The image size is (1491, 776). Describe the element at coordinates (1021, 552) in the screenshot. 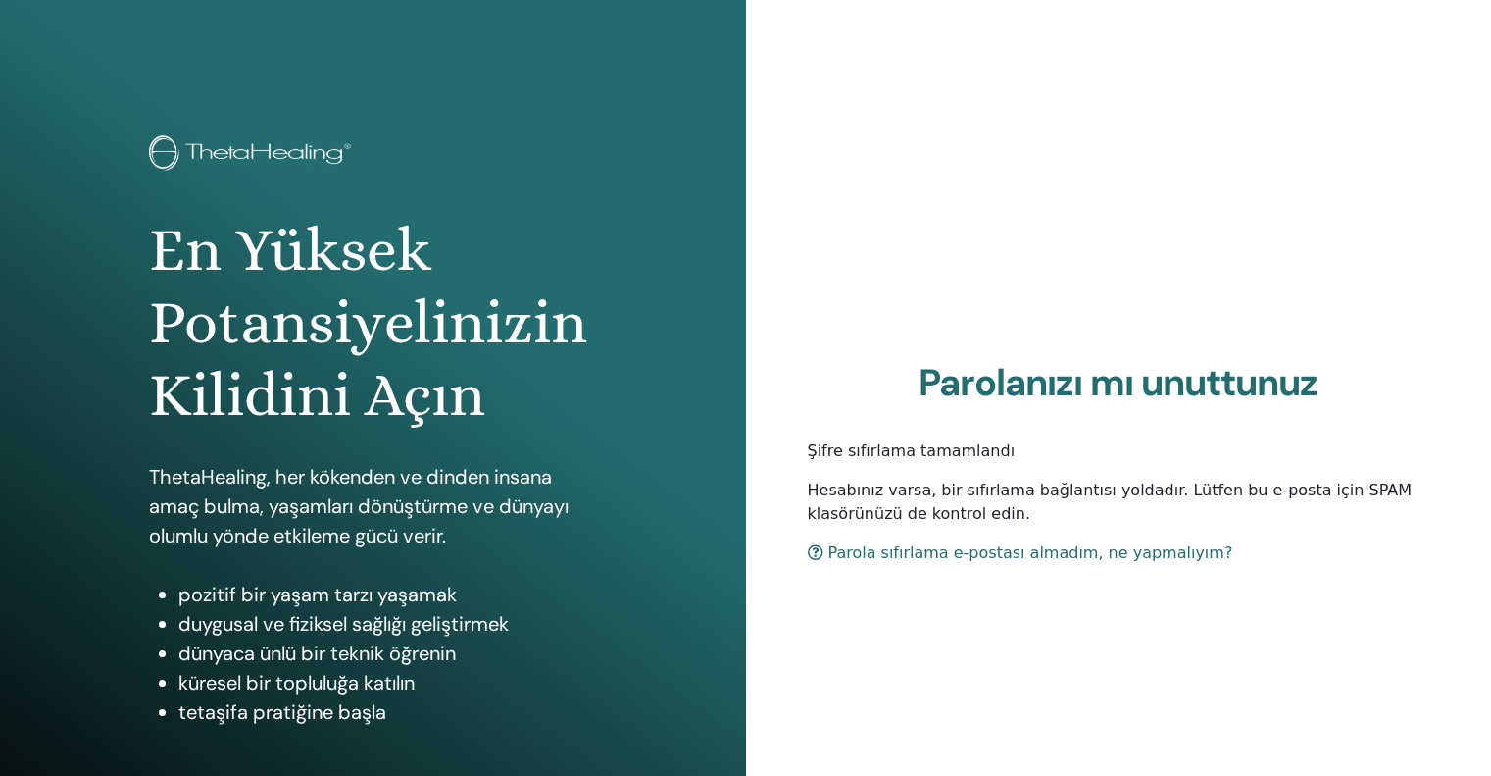

I see `a: Parola sıfırlama e-postası almadım, ne yapmalıyım?` at that location.